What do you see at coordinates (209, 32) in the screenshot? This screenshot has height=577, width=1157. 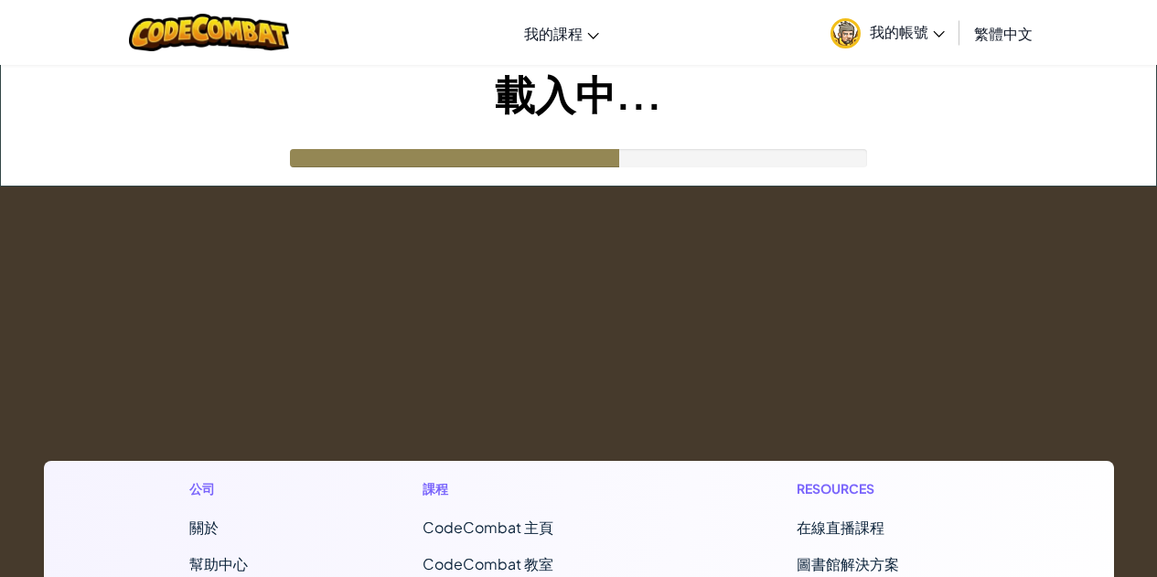 I see `img: CodeCombat logo` at bounding box center [209, 32].